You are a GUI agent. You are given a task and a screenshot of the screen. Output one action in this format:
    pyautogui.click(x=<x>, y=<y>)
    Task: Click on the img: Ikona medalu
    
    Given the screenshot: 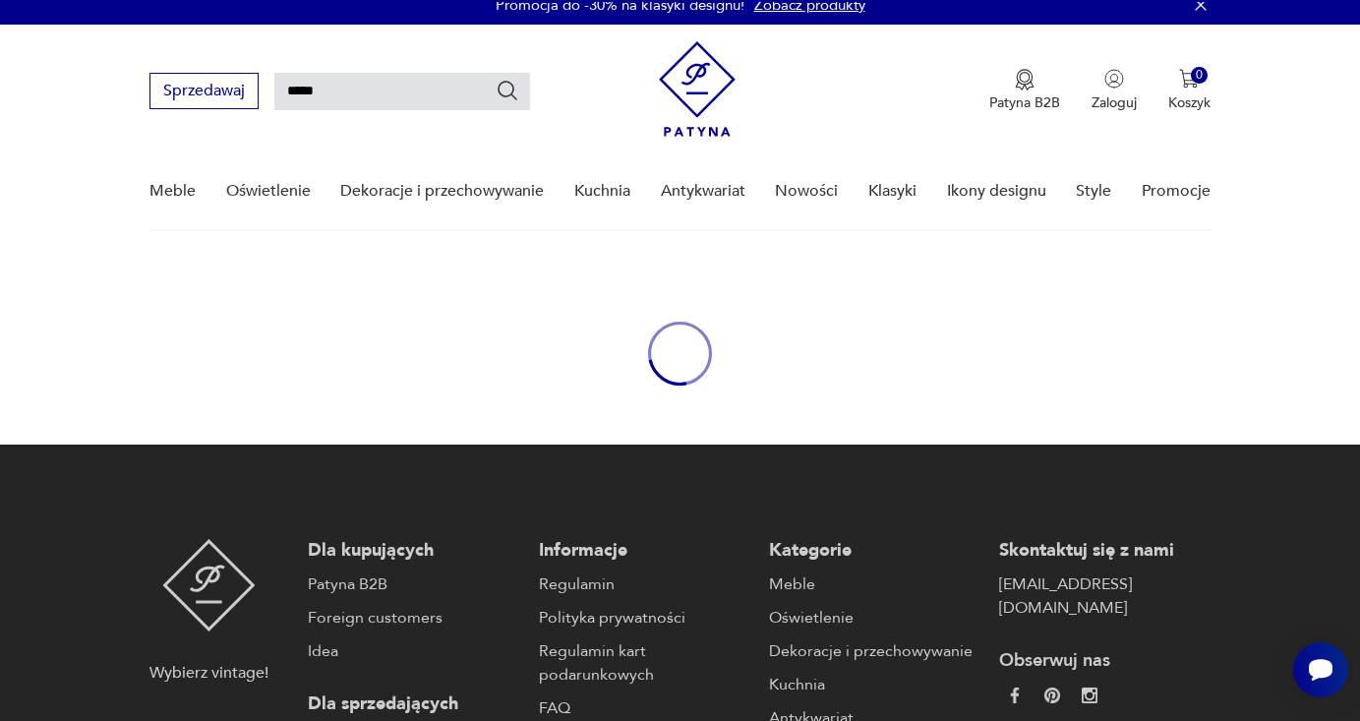 What is the action you would take?
    pyautogui.click(x=1025, y=80)
    